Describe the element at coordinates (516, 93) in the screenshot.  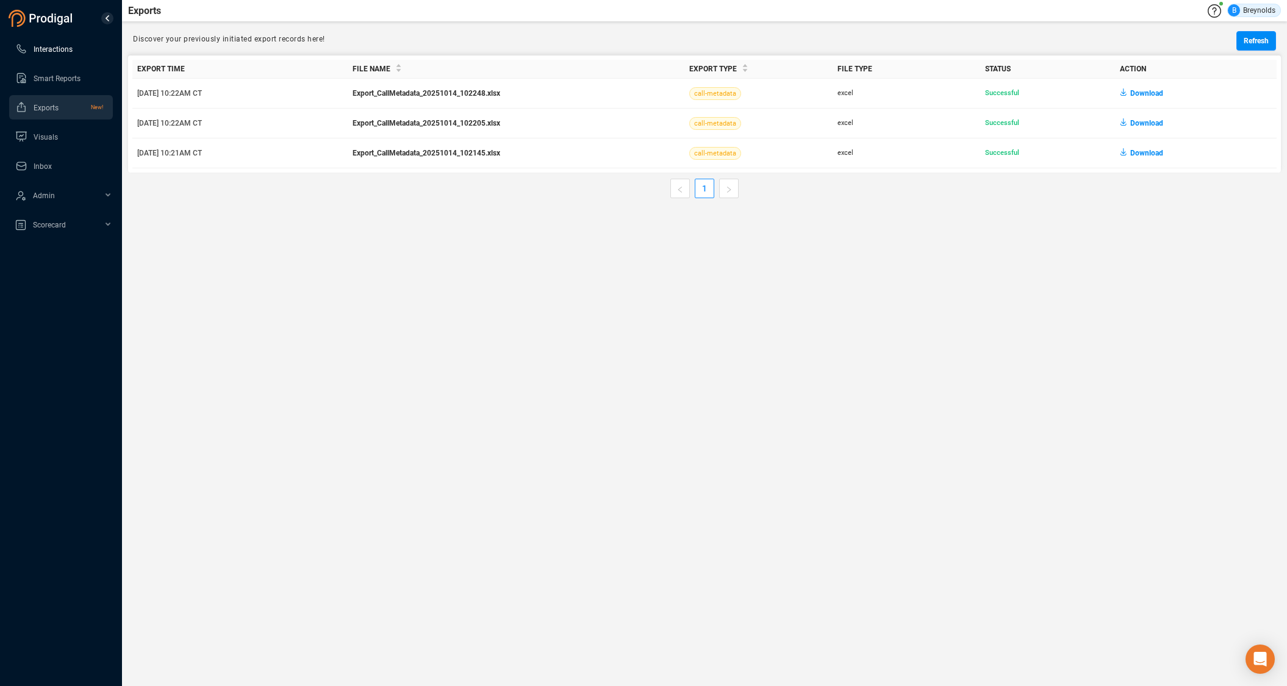
I see `td: Export_CallMetadata_20251014_102248.xlsx` at that location.